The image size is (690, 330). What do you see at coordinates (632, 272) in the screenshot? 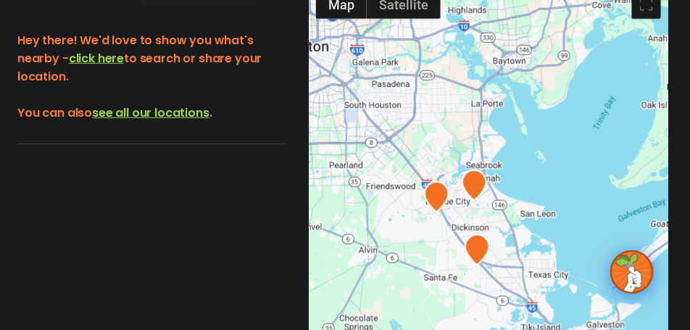
I see `img: wpChatIcon` at bounding box center [632, 272].